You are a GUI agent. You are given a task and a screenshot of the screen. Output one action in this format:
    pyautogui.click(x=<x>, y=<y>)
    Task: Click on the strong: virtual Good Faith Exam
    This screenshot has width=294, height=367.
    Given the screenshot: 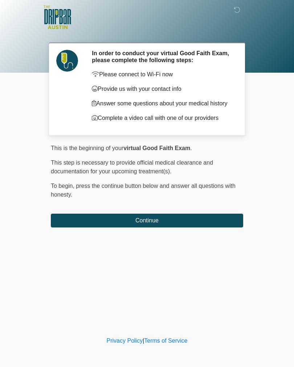 What is the action you would take?
    pyautogui.click(x=157, y=148)
    